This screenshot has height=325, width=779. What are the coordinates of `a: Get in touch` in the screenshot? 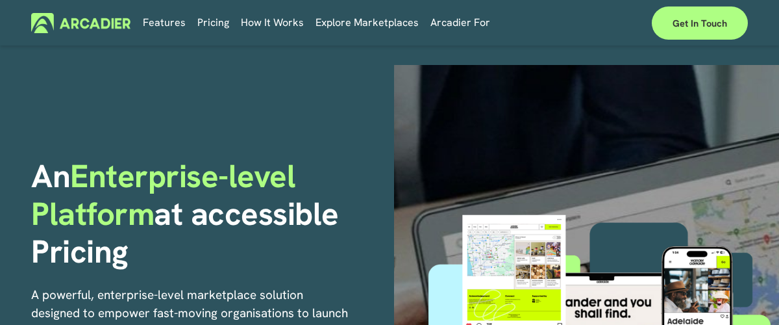 It's located at (700, 23).